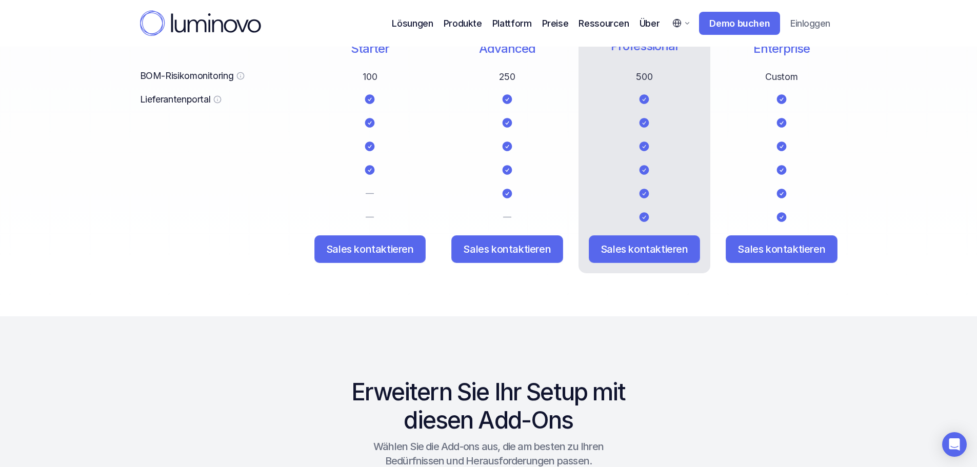  I want to click on p: Advanced, so click(507, 49).